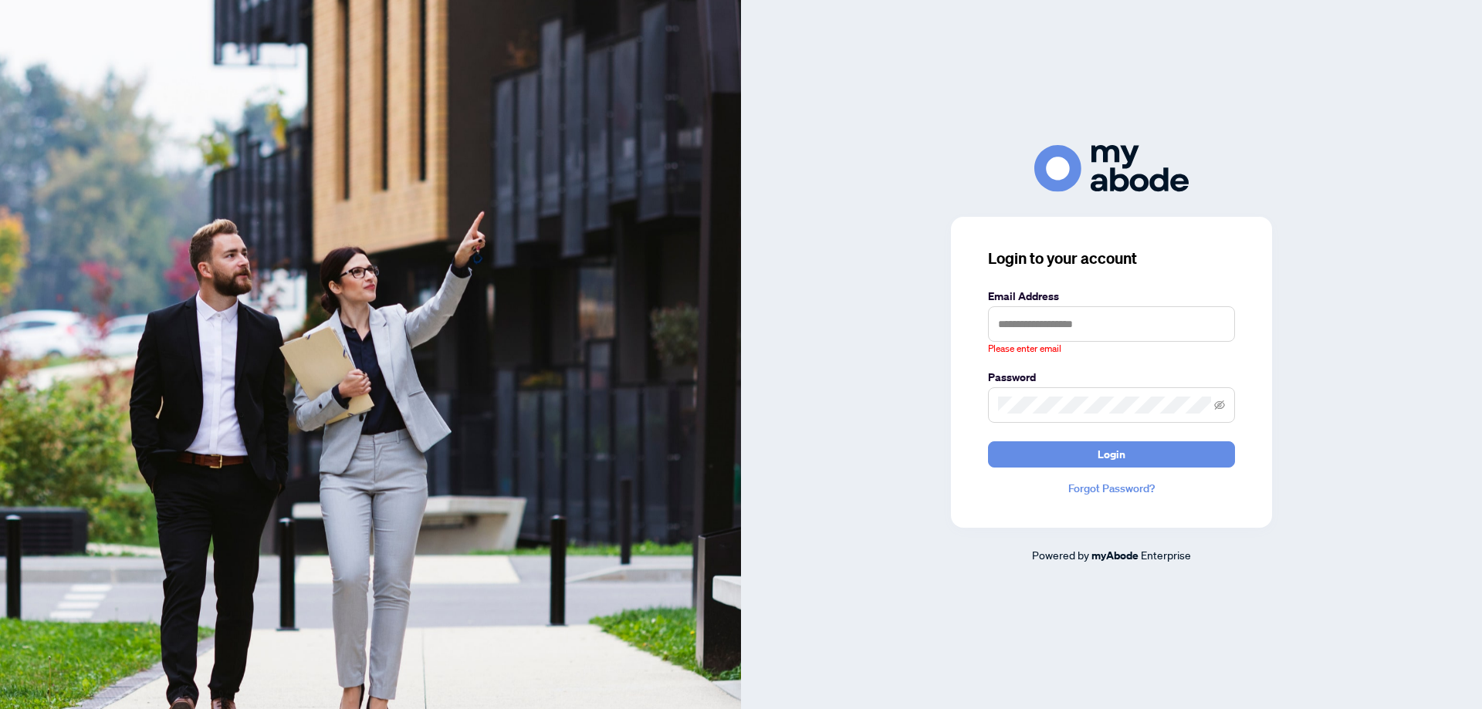  I want to click on span: Login, so click(1111, 455).